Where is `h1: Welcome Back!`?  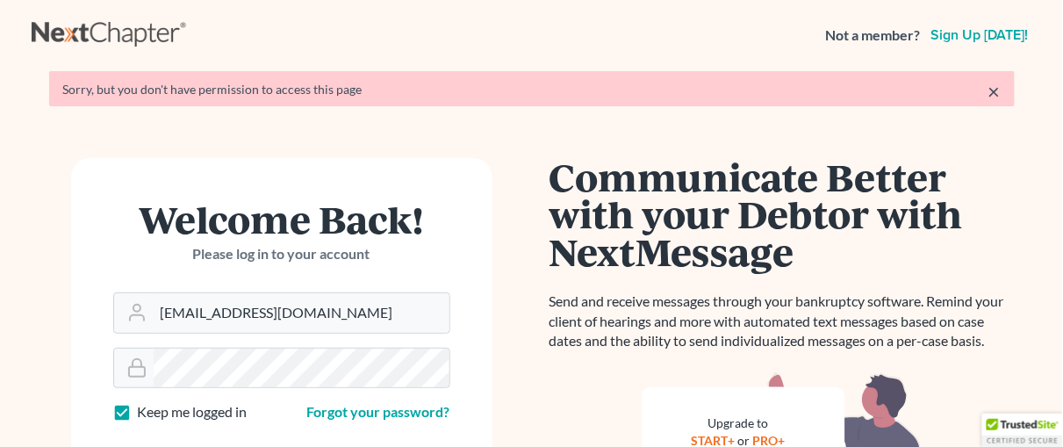
h1: Welcome Back! is located at coordinates (282, 218).